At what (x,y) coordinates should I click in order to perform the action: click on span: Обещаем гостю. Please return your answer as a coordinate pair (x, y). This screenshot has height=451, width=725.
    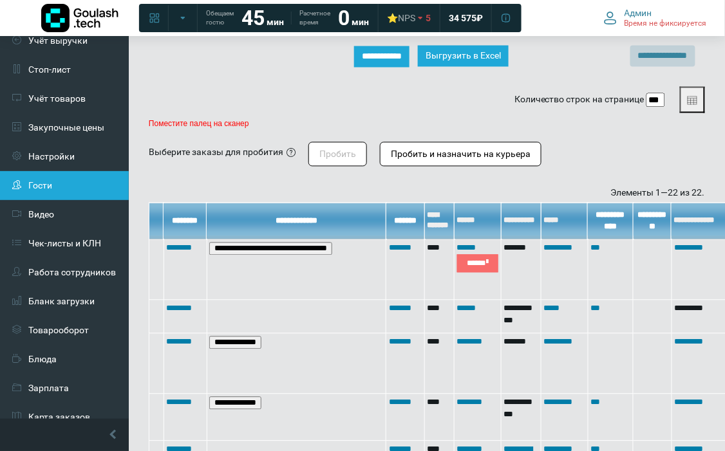
    Looking at the image, I should click on (219, 18).